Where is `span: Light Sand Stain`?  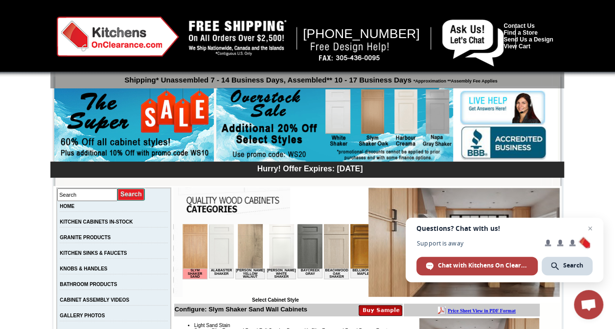
span: Light Sand Stain is located at coordinates (212, 326).